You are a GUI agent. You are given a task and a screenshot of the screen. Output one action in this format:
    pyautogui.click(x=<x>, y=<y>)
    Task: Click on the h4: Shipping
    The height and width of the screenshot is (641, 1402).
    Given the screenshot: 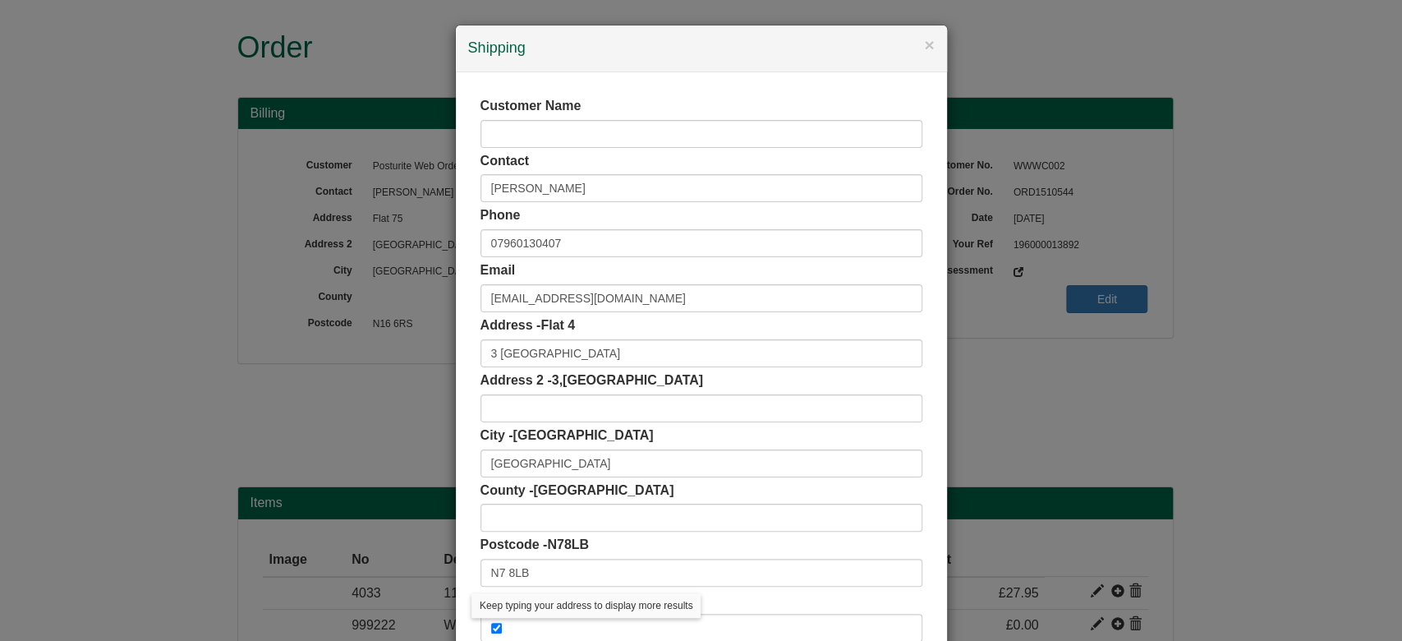 What is the action you would take?
    pyautogui.click(x=701, y=48)
    